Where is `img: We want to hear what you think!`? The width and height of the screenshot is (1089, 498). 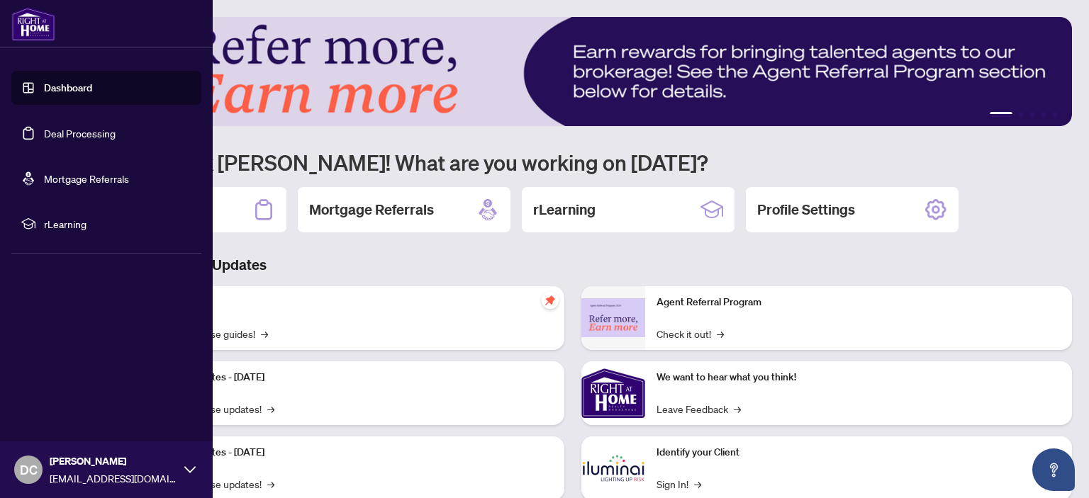 img: We want to hear what you think! is located at coordinates (613, 393).